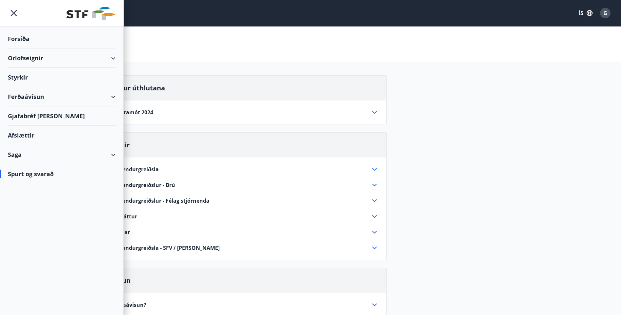 The width and height of the screenshot is (621, 315). I want to click on div: Afbókun og endurgreiðslur - Félag stjórnenda, so click(235, 201).